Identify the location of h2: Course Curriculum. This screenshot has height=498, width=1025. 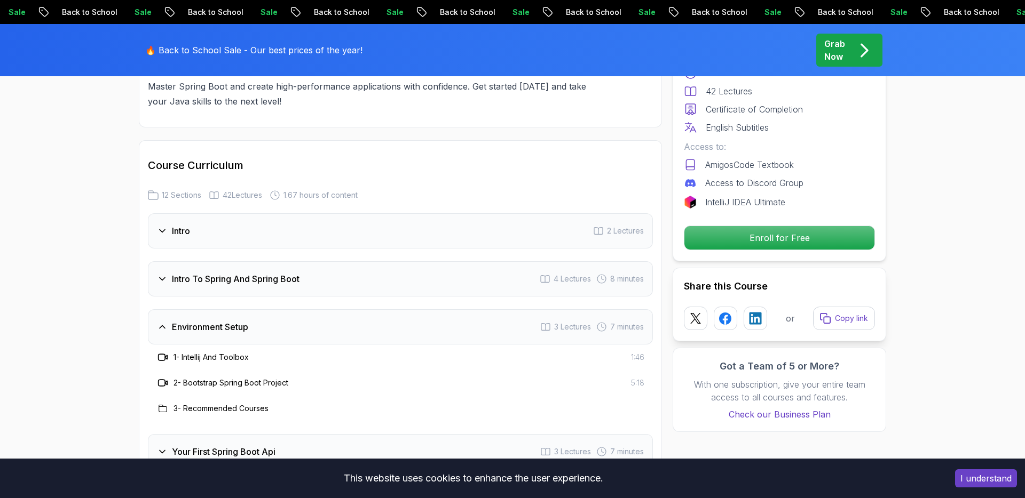
(400, 165).